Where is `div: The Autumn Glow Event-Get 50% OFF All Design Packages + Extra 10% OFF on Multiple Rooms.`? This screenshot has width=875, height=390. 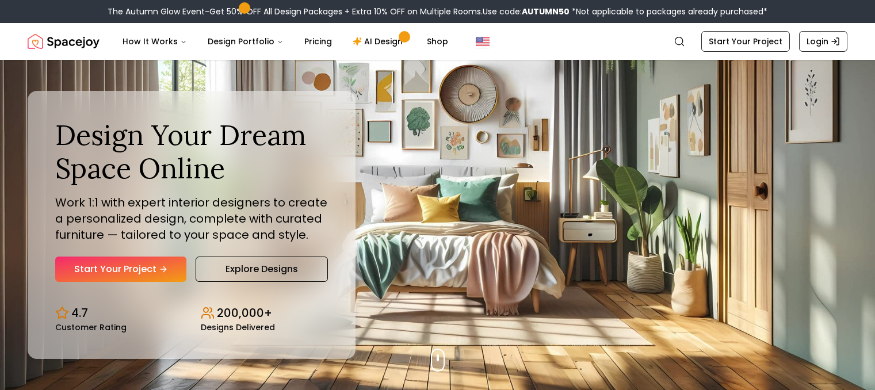
div: The Autumn Glow Event-Get 50% OFF All Design Packages + Extra 10% OFF on Multiple Rooms. is located at coordinates (437, 11).